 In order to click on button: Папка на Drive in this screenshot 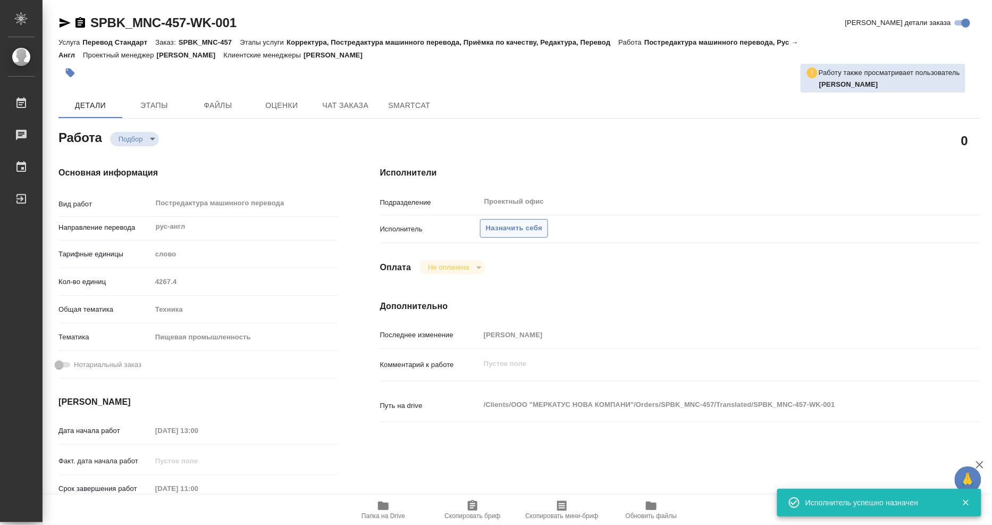, I will do `click(383, 510)`.